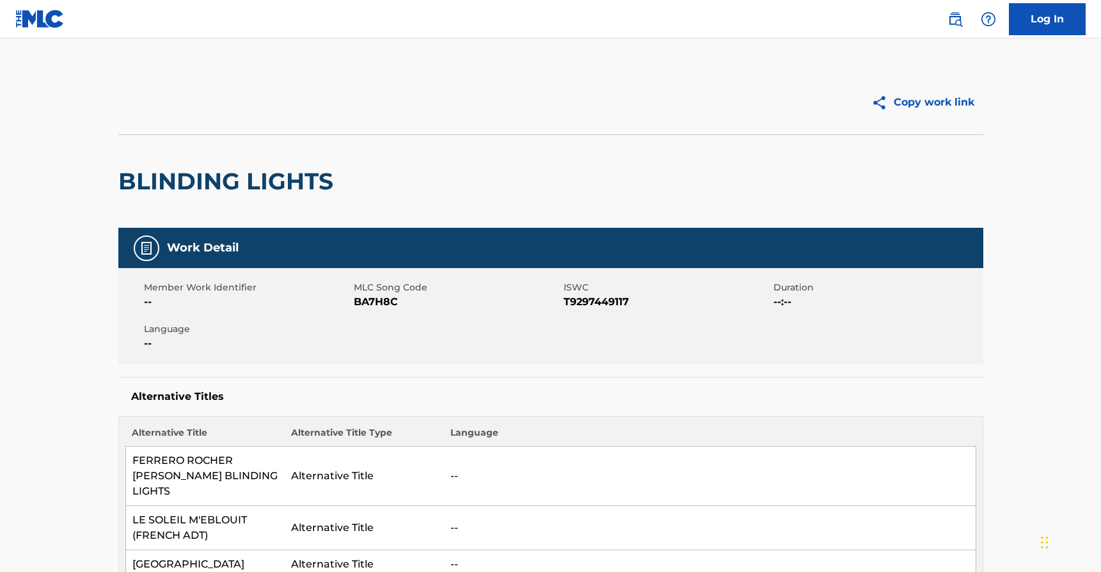 The image size is (1101, 572). I want to click on th: Alternative Title, so click(205, 436).